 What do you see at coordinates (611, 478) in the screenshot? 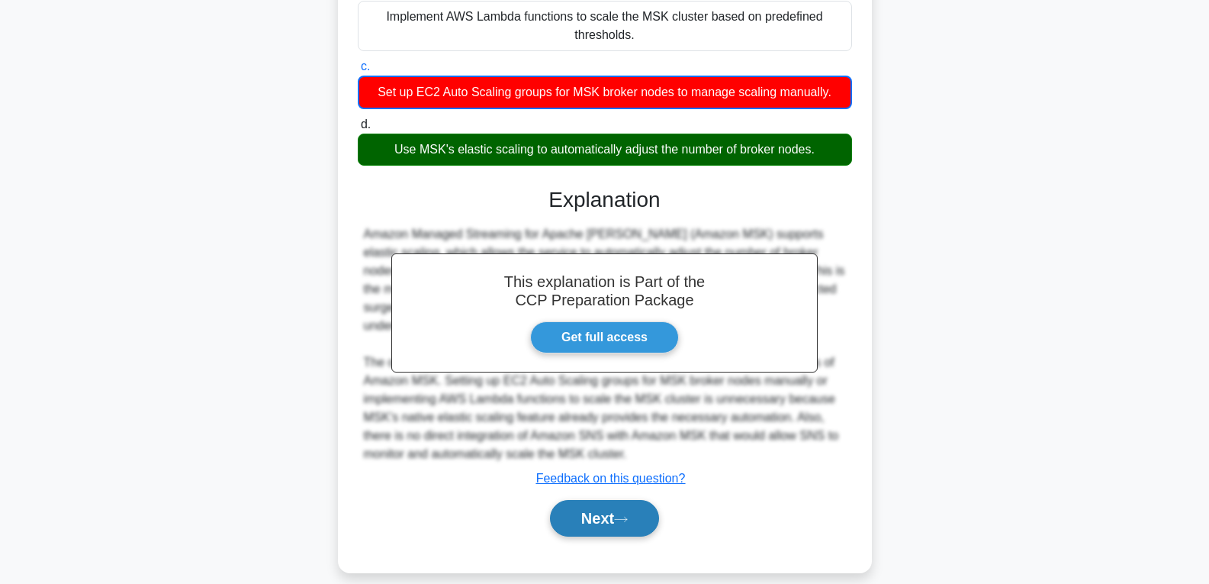
I see `u: Feedback on this question?` at bounding box center [611, 478].